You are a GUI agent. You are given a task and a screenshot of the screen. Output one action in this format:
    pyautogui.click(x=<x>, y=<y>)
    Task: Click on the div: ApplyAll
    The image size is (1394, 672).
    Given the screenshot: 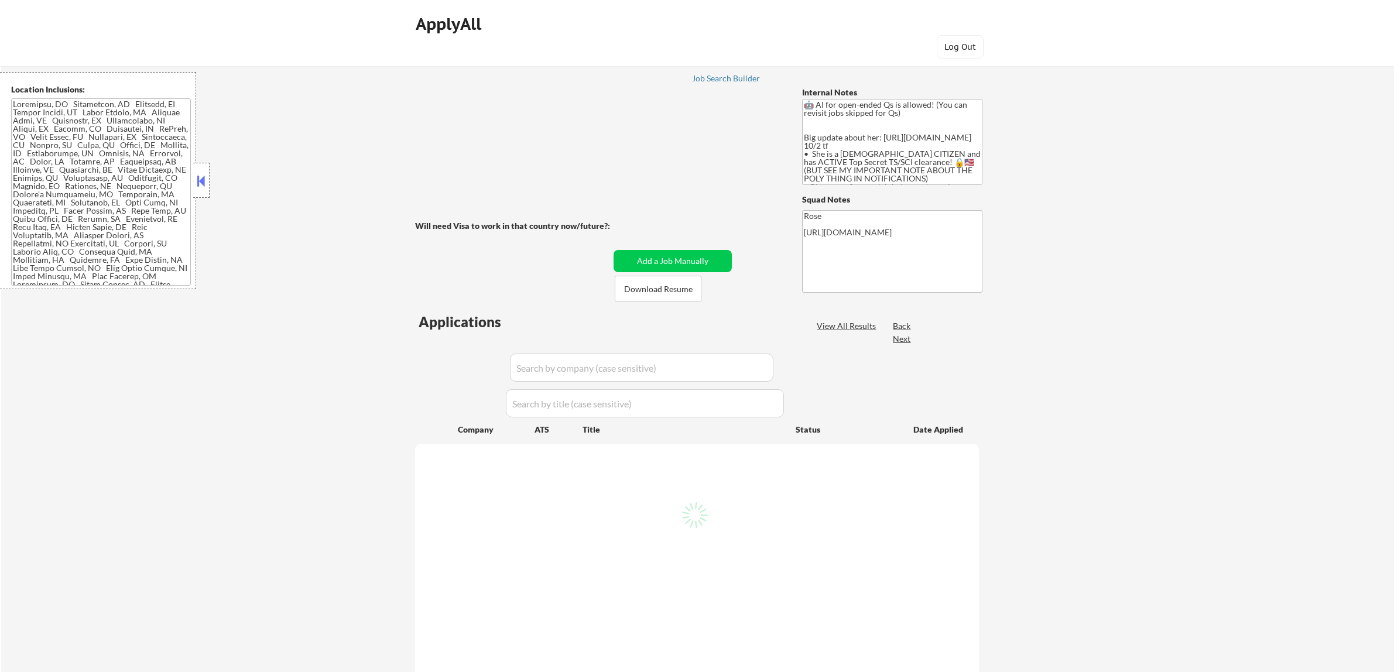 What is the action you would take?
    pyautogui.click(x=450, y=24)
    